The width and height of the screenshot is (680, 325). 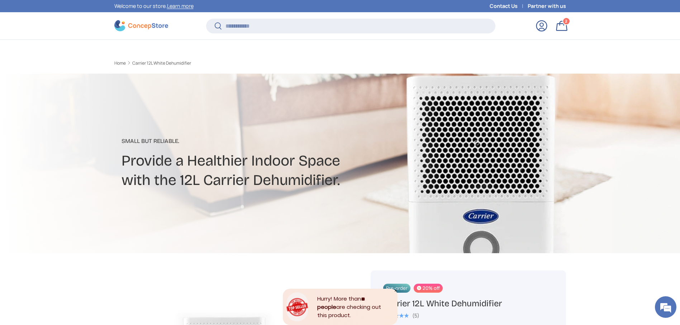 I want to click on a: ConcepStore, so click(x=141, y=25).